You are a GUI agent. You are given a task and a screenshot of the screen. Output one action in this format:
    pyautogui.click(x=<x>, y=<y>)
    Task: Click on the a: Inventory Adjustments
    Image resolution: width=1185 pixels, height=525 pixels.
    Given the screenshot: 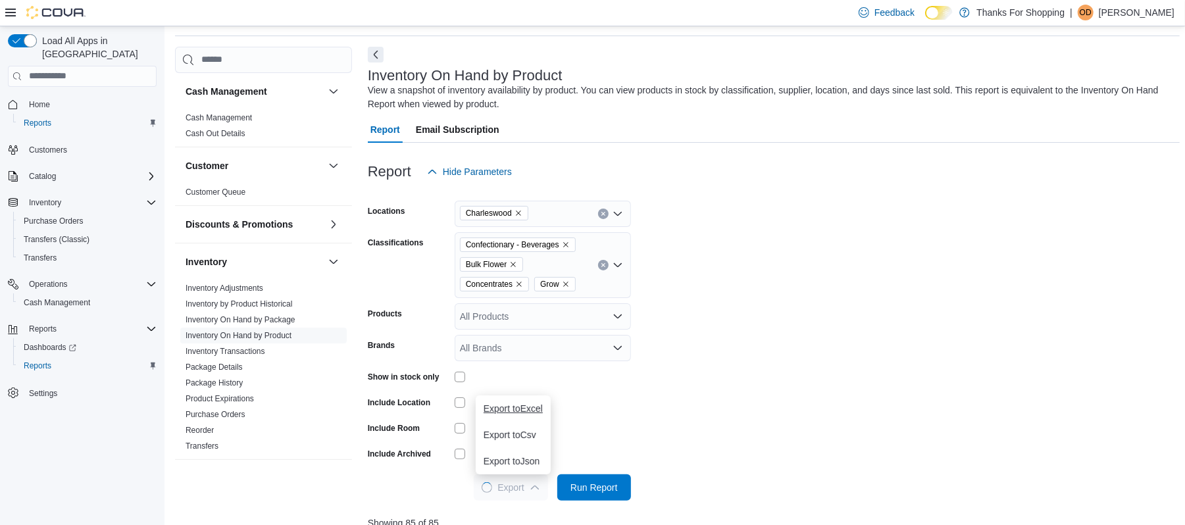 What is the action you would take?
    pyautogui.click(x=224, y=288)
    